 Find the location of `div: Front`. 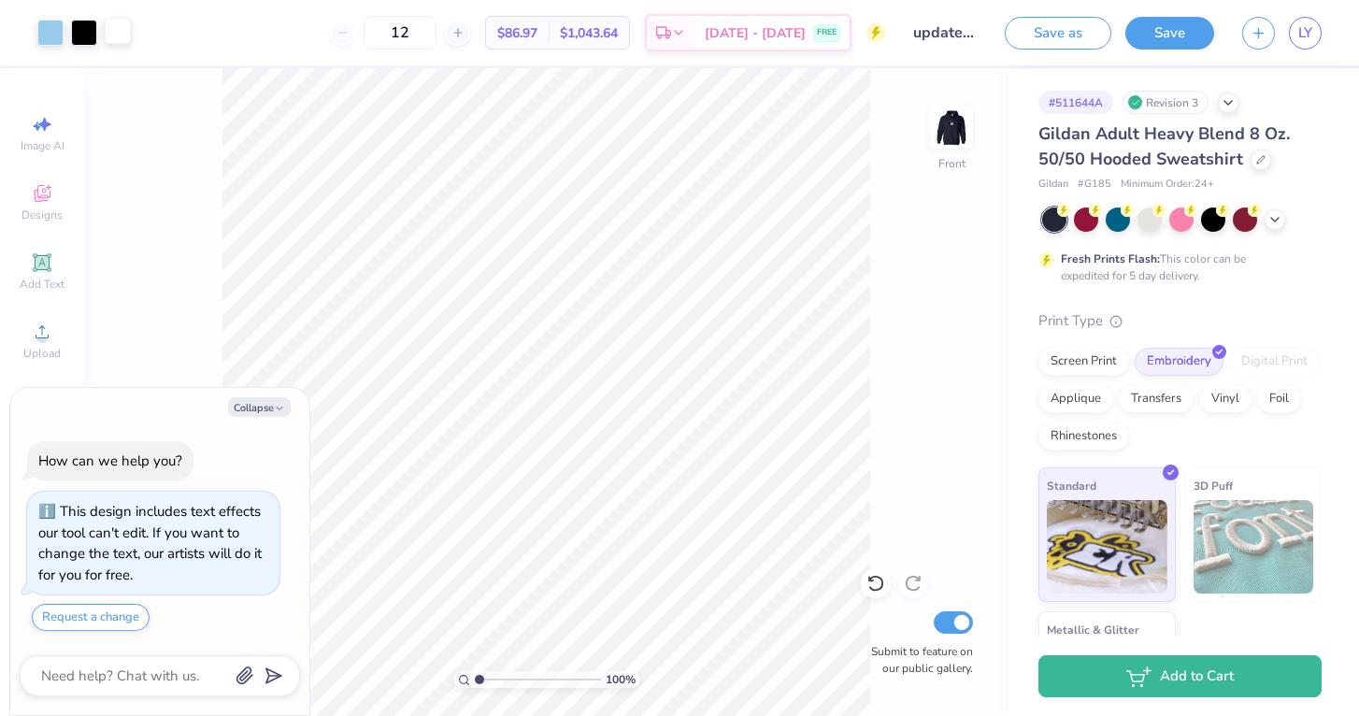

div: Front is located at coordinates (951, 164).